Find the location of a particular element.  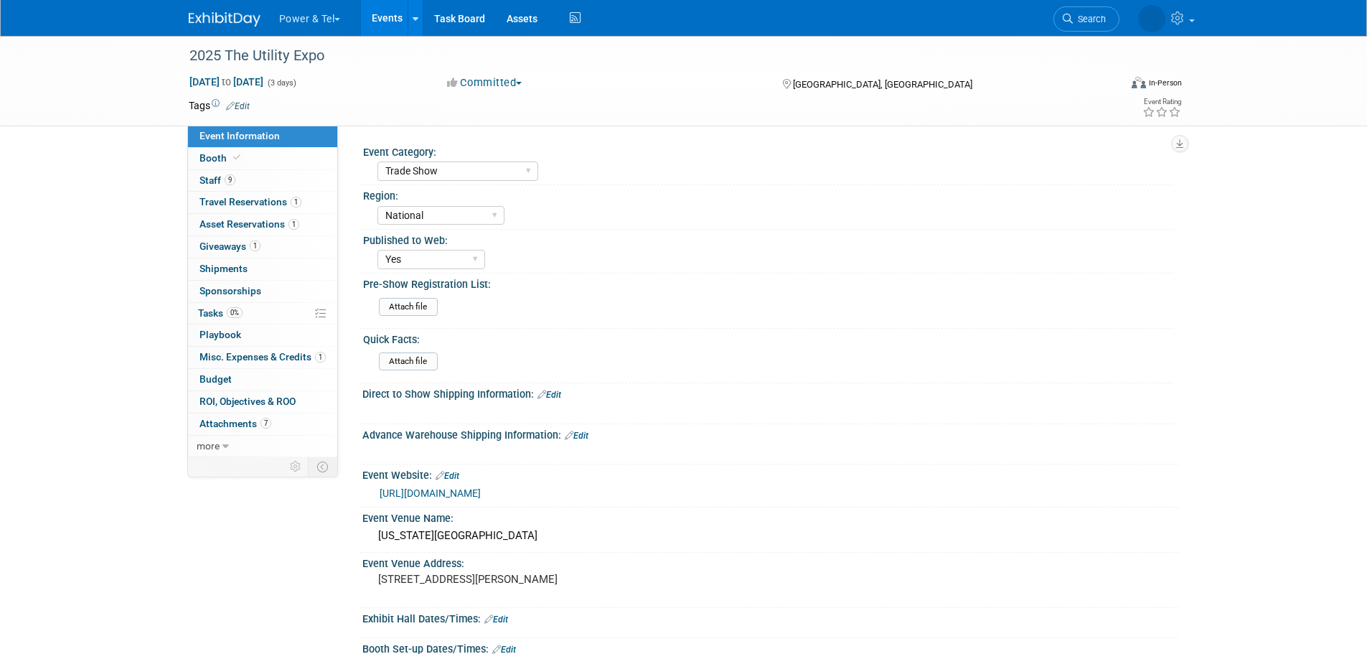

div: Published to Web: is located at coordinates (768, 238).